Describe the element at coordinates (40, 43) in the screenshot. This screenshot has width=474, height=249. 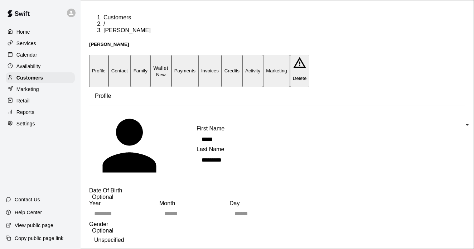
I see `a: Services` at that location.